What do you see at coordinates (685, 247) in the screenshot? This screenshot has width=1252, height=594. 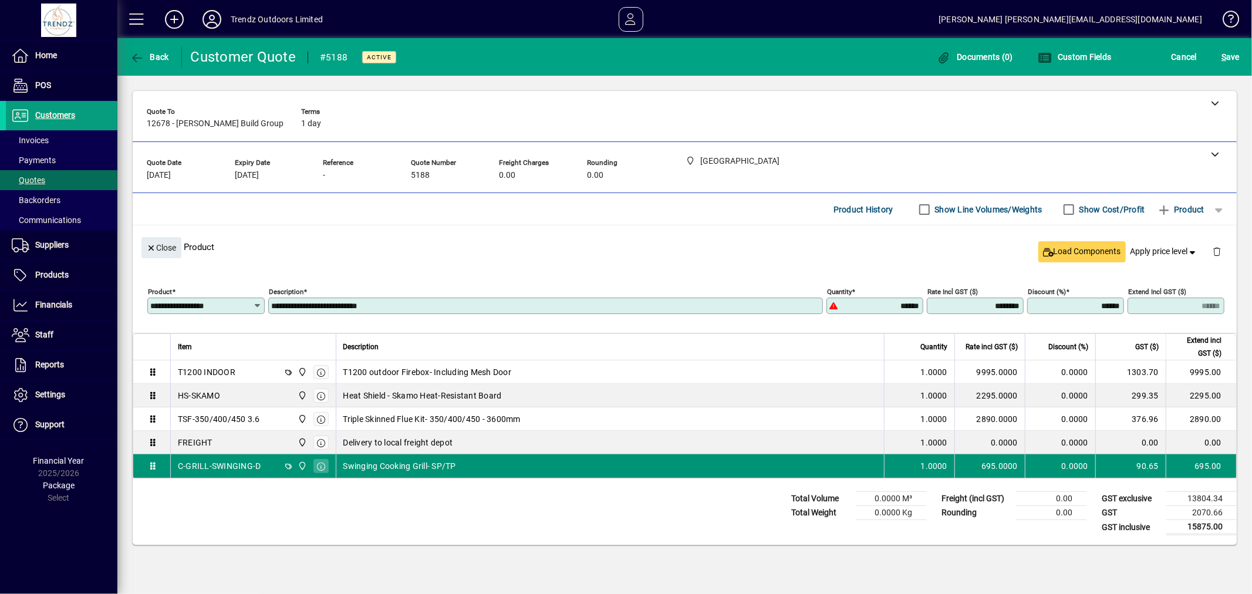 I see `div: Product` at bounding box center [685, 247].